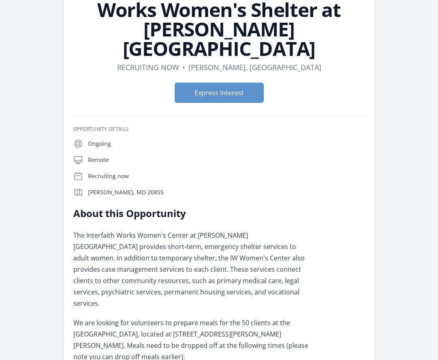  What do you see at coordinates (192, 213) in the screenshot?
I see `h2: About this Opportunity` at bounding box center [192, 213].